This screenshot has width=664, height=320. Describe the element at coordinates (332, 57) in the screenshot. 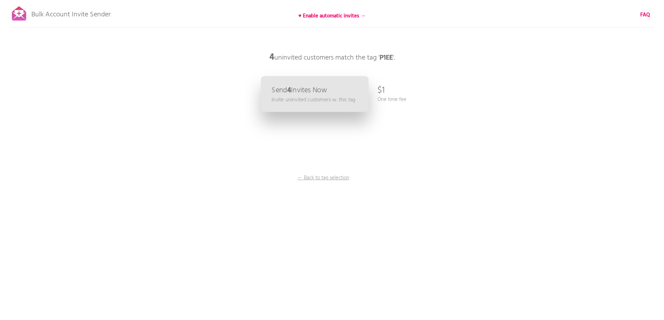

I see `p: uninvited customers match the tag ' '.` at that location.